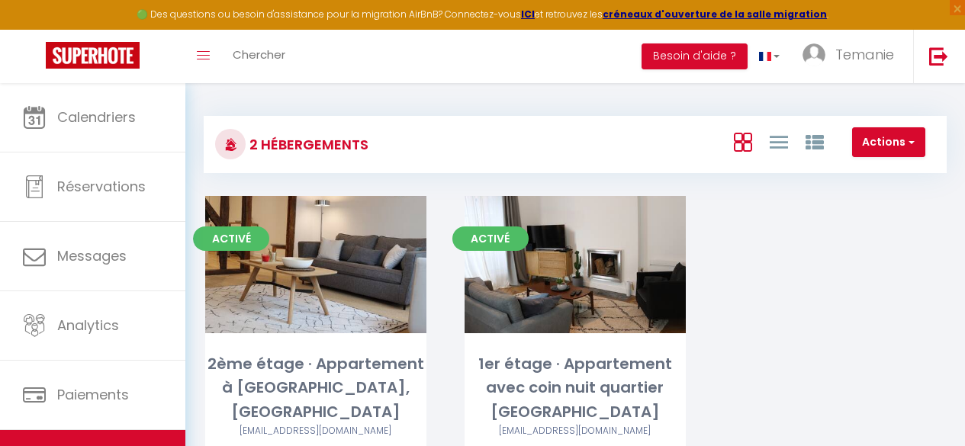 The width and height of the screenshot is (965, 446). What do you see at coordinates (939, 56) in the screenshot?
I see `img: logout` at bounding box center [939, 56].